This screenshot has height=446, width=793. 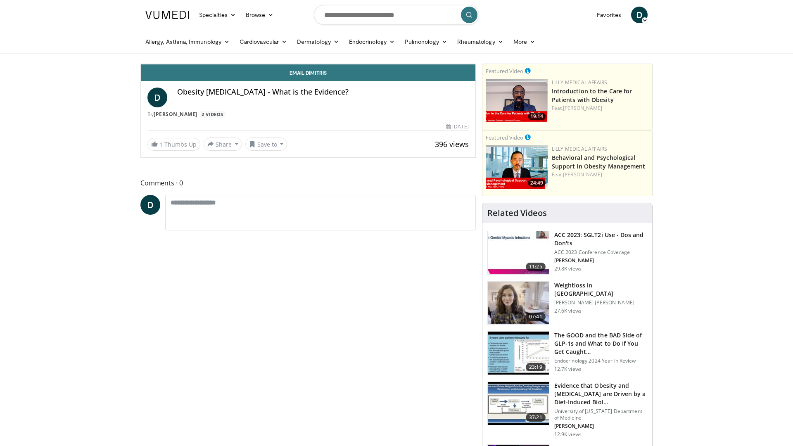 I want to click on span: 37:21, so click(x=536, y=418).